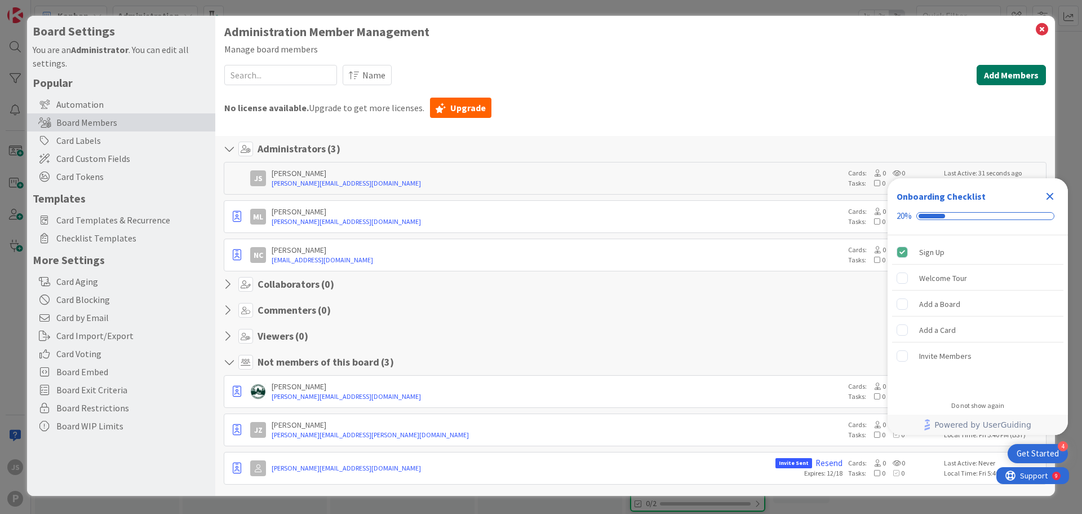 This screenshot has height=514, width=1082. What do you see at coordinates (978, 304) in the screenshot?
I see `div: Add a Board is incomplete.` at bounding box center [978, 304].